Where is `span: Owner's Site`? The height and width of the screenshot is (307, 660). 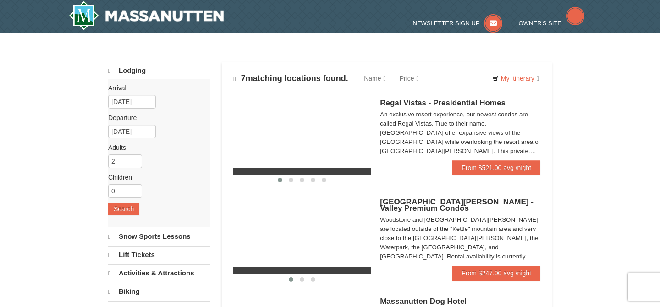
span: Owner's Site is located at coordinates (540, 23).